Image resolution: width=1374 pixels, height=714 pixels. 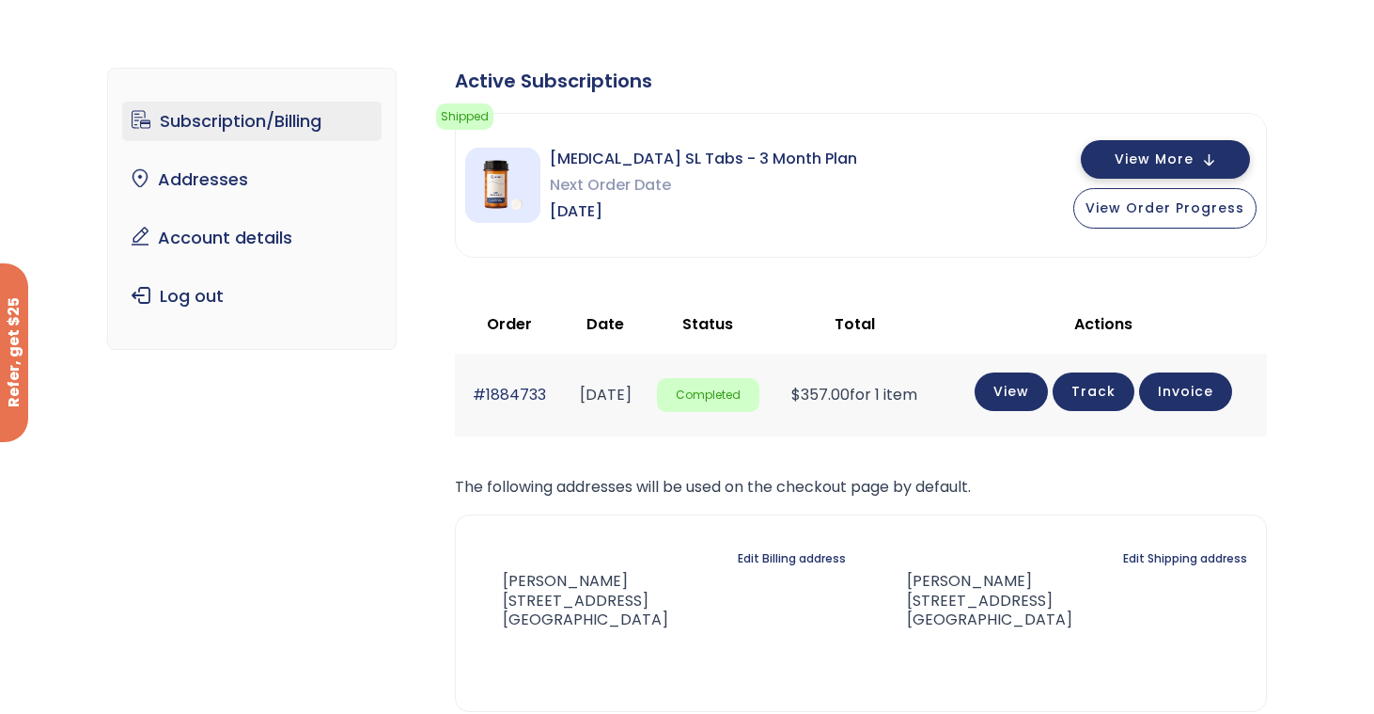 I want to click on button: View Order Progress, so click(x=1165, y=208).